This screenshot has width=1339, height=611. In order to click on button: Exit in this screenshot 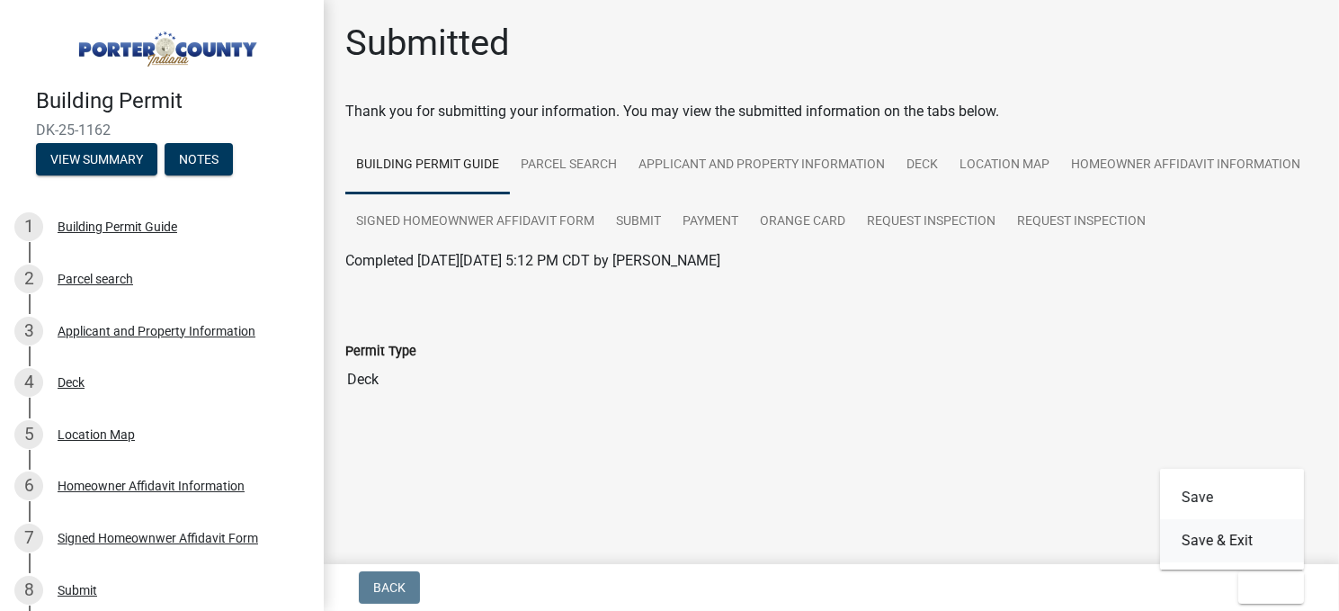, I will do `click(1271, 587)`.